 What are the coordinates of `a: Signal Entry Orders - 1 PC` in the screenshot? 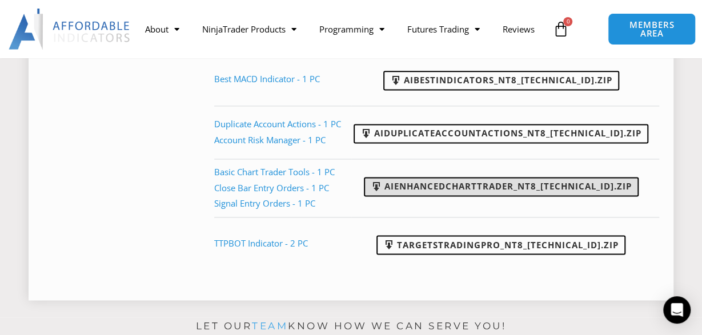 It's located at (264, 203).